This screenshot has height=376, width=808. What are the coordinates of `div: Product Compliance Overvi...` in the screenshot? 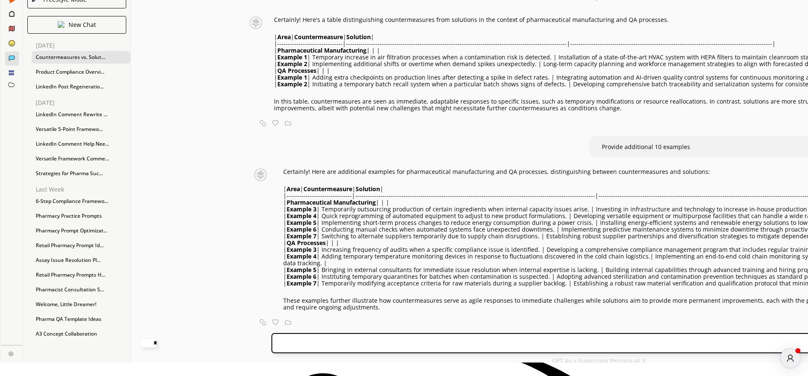 It's located at (81, 72).